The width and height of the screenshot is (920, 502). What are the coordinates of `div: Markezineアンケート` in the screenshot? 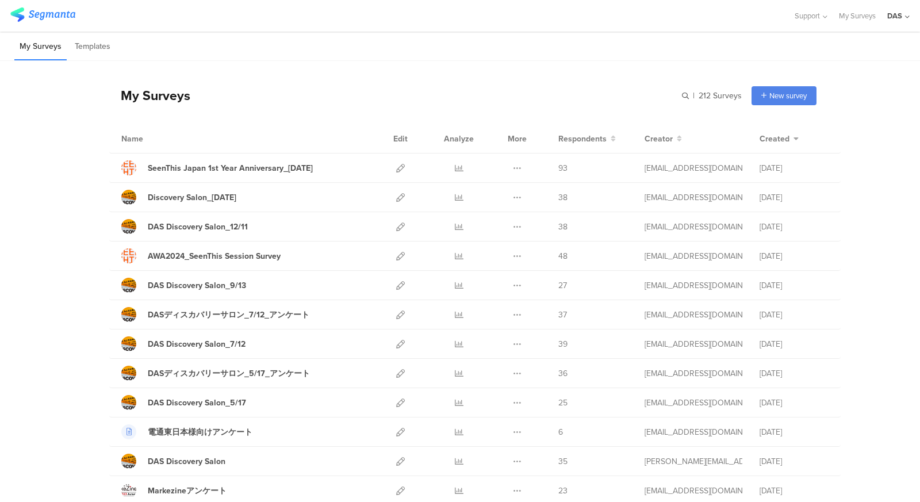 It's located at (187, 491).